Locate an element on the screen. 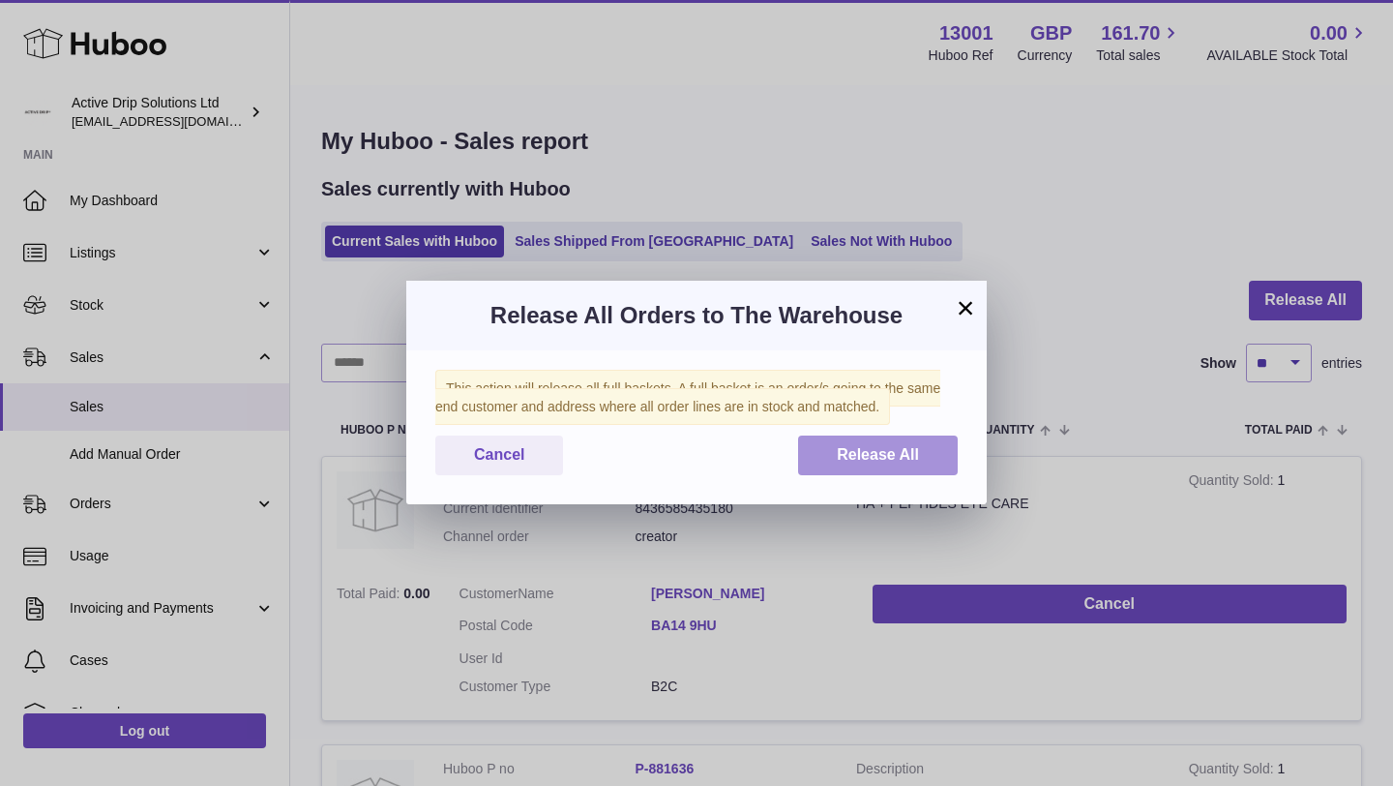 The width and height of the screenshot is (1393, 786). button: Cancel is located at coordinates (499, 455).